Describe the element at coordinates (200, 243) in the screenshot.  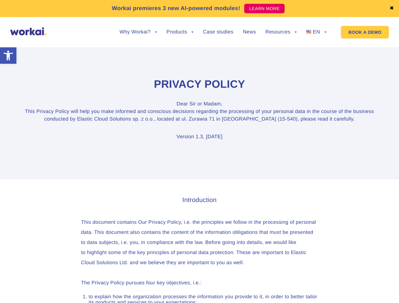
I see `p: This document contains Our Privacy Policy, i.e. the principles we follow in the processing of per...` at that location.